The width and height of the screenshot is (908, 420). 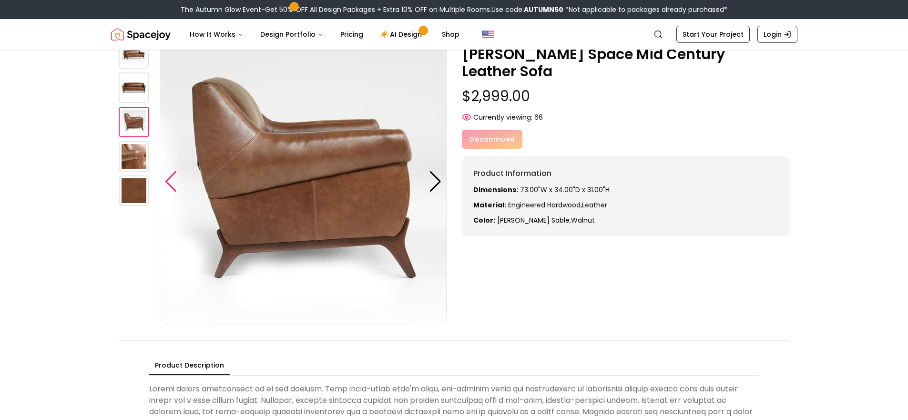 What do you see at coordinates (141, 34) in the screenshot?
I see `img: Spacejoy Logo` at bounding box center [141, 34].